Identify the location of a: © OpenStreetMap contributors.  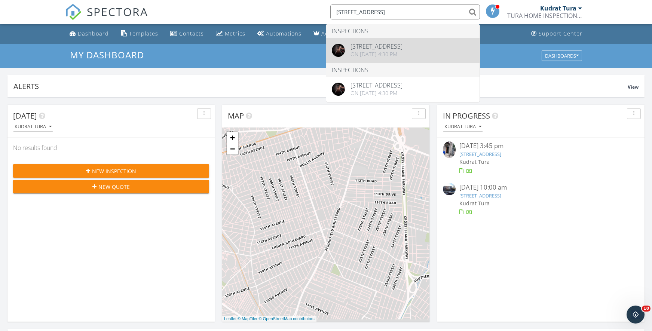
(286, 318).